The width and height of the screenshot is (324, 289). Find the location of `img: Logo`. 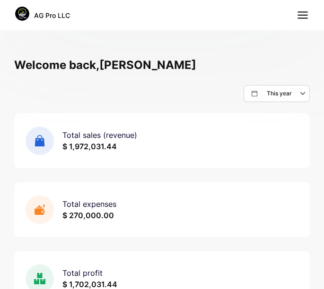

img: Logo is located at coordinates (22, 14).